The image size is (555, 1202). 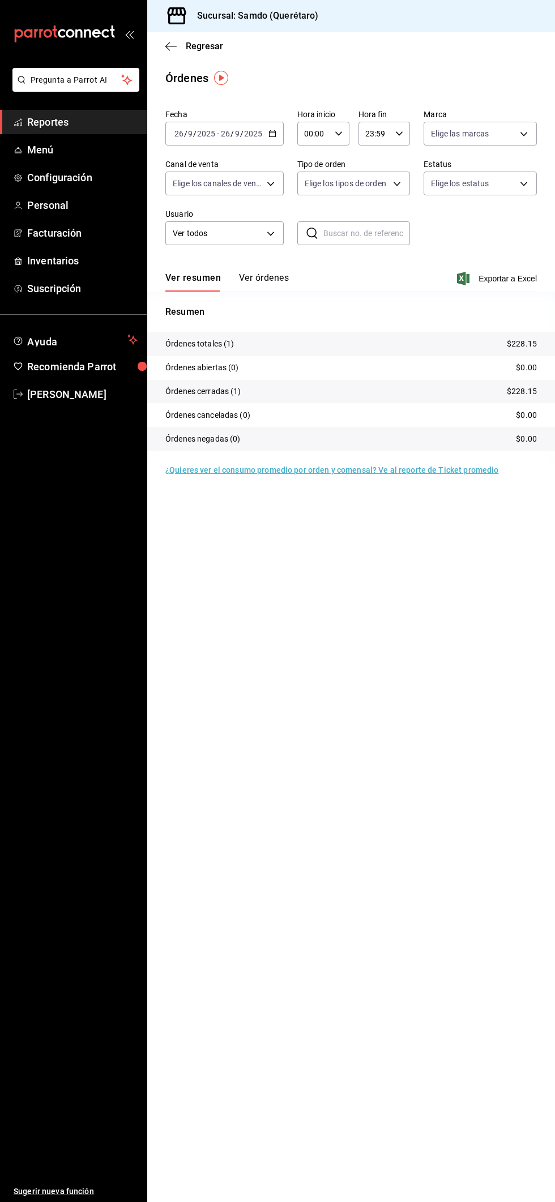 I want to click on button: Regresar, so click(x=194, y=46).